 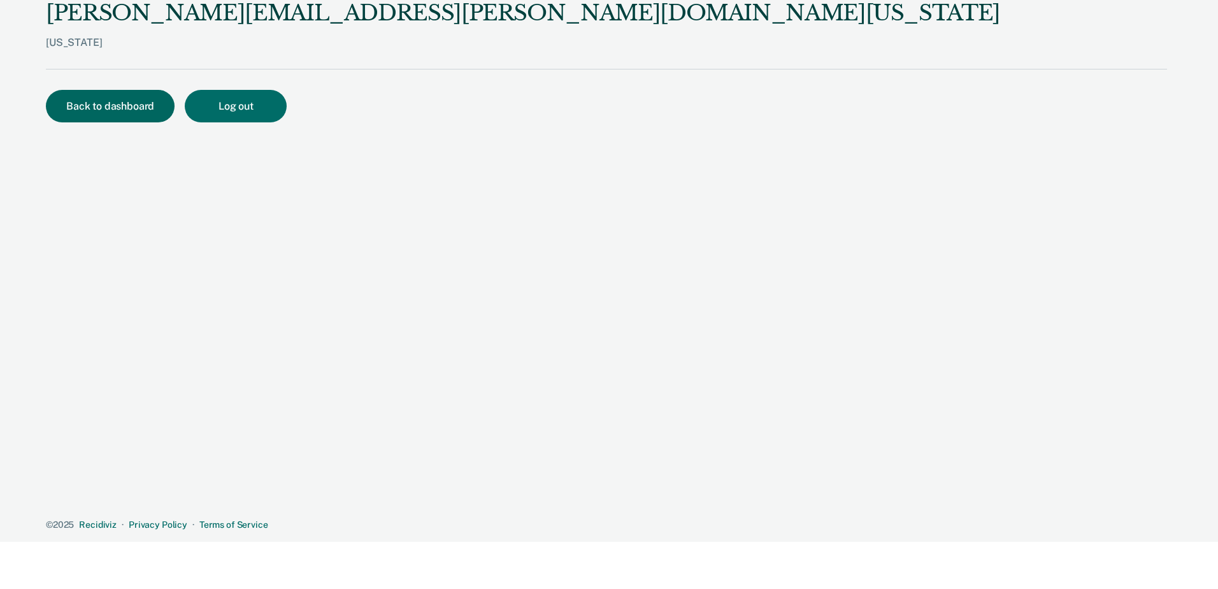 What do you see at coordinates (234, 524) in the screenshot?
I see `a: Terms of Service` at bounding box center [234, 524].